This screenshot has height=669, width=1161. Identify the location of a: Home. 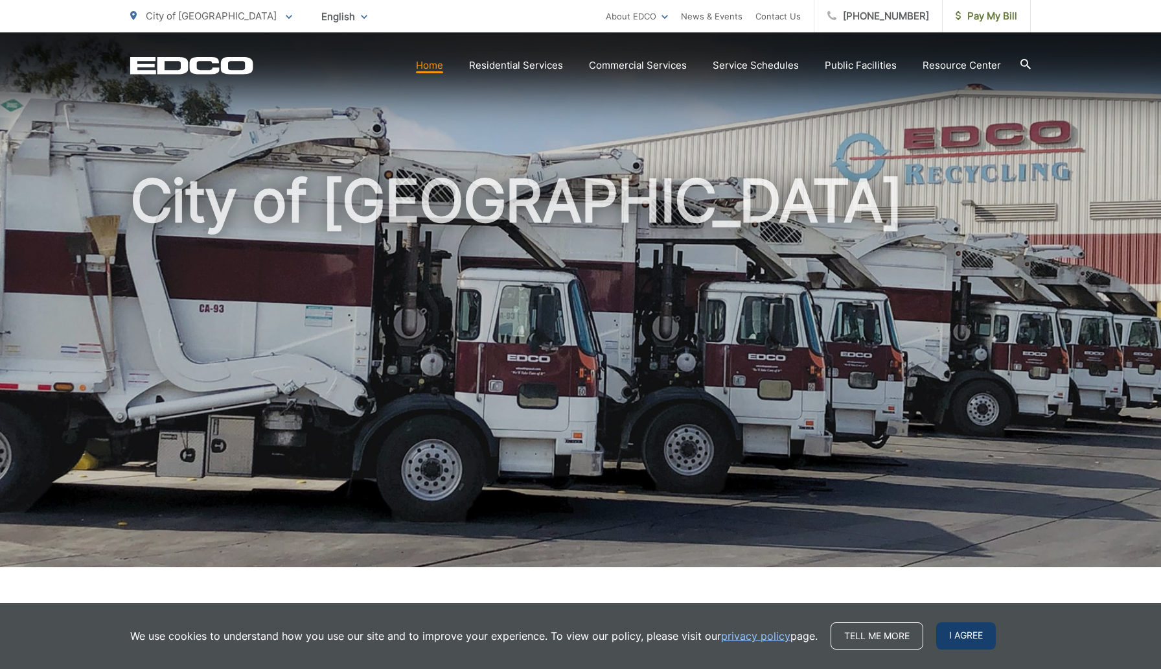
(430, 65).